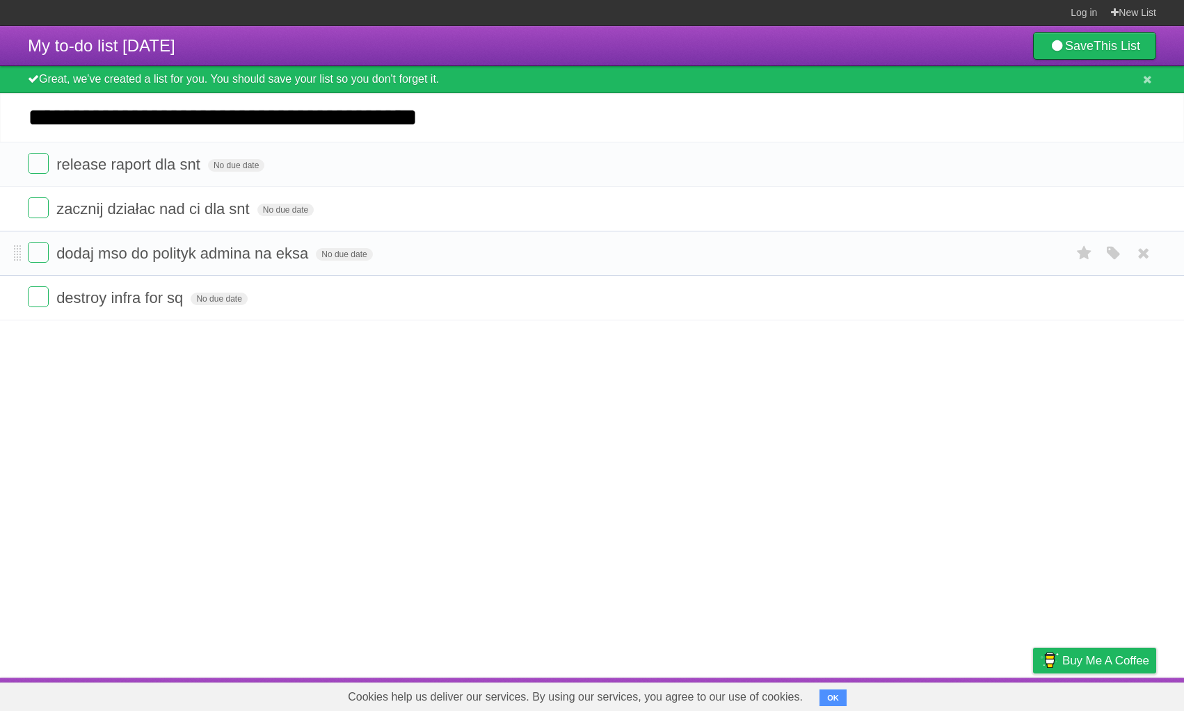  Describe the element at coordinates (1105, 661) in the screenshot. I see `span: Buy me a coffee` at that location.